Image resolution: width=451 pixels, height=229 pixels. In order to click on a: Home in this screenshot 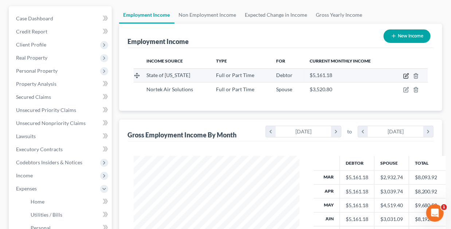, I will do `click(68, 202)`.